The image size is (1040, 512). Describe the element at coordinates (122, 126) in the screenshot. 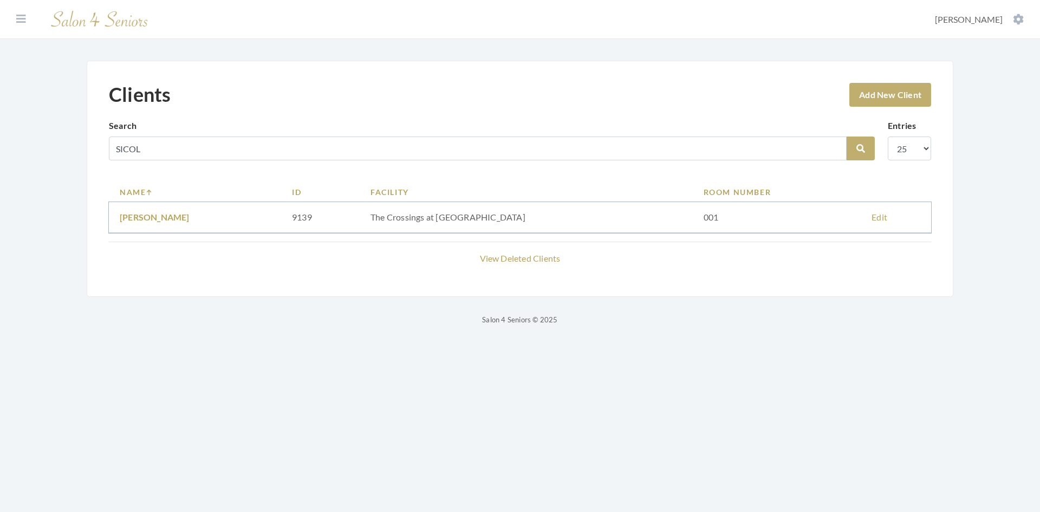

I see `label: Search` at that location.